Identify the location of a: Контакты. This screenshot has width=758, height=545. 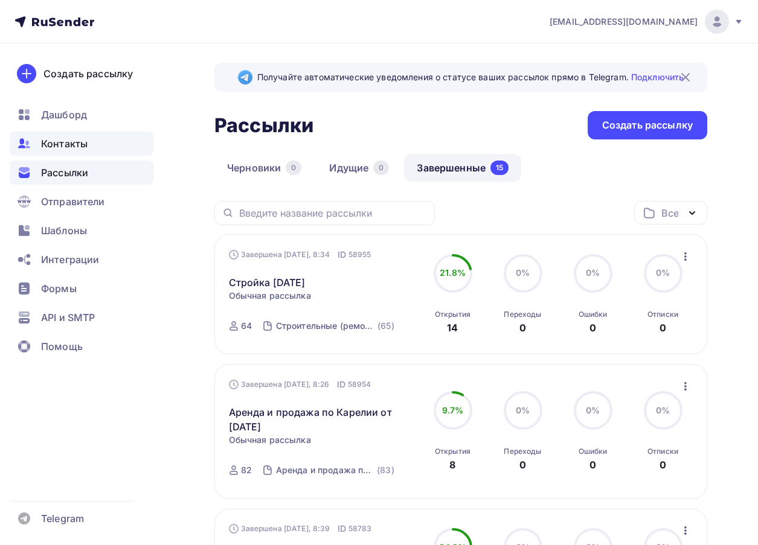
(82, 144).